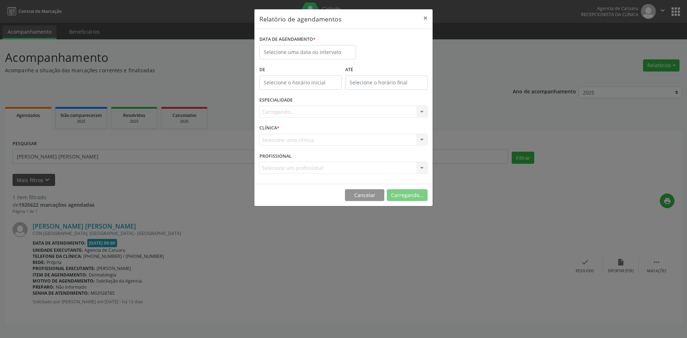 The image size is (687, 338). What do you see at coordinates (426, 18) in the screenshot?
I see `button: Close` at bounding box center [426, 18].